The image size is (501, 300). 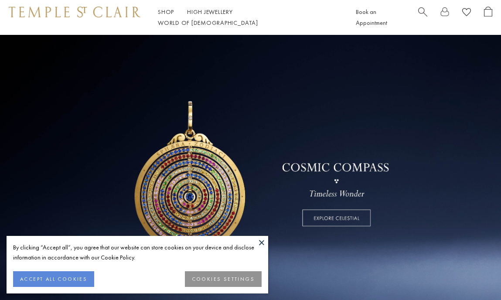 I want to click on a: View Wishlist, so click(x=467, y=13).